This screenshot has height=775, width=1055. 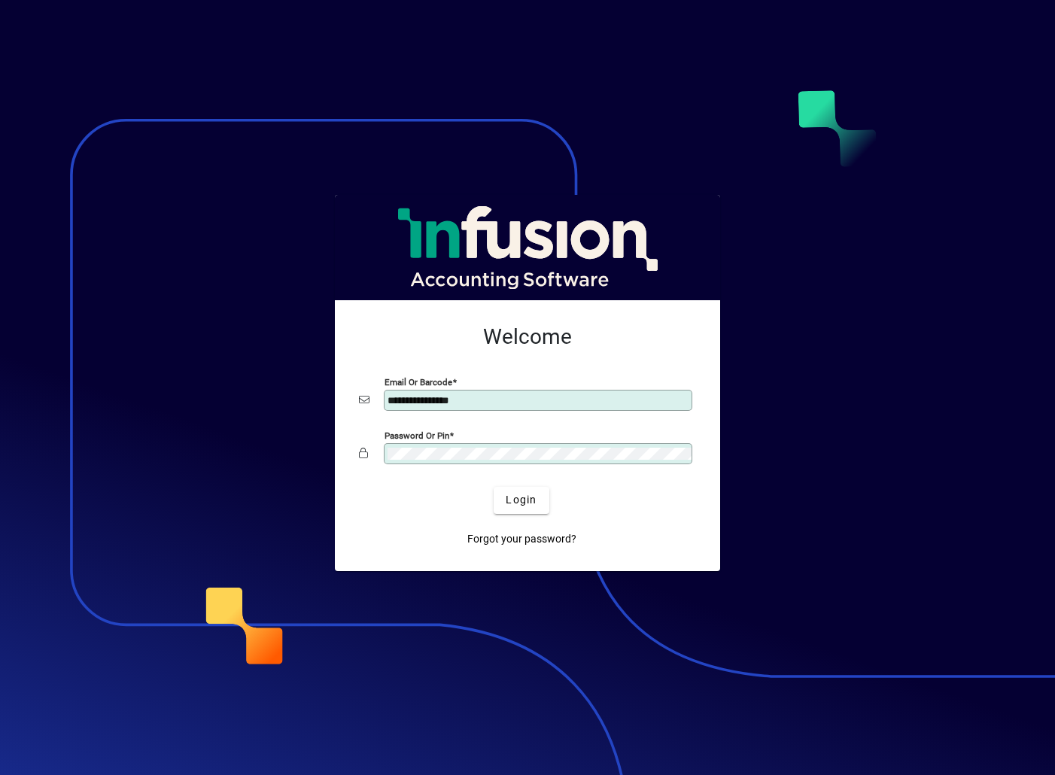 I want to click on a: Forgot your password?, so click(x=522, y=540).